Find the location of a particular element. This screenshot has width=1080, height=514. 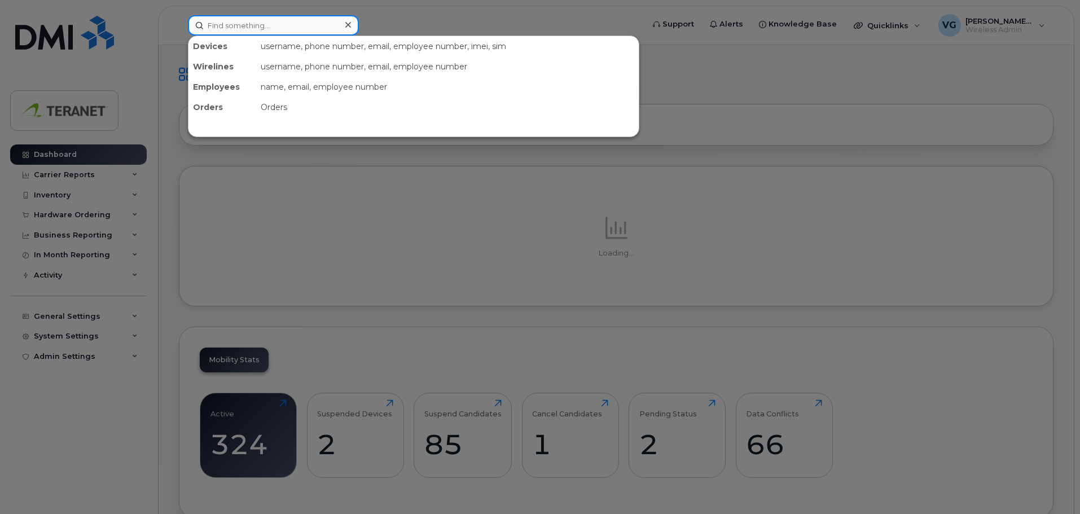

div: Employees is located at coordinates (222, 87).